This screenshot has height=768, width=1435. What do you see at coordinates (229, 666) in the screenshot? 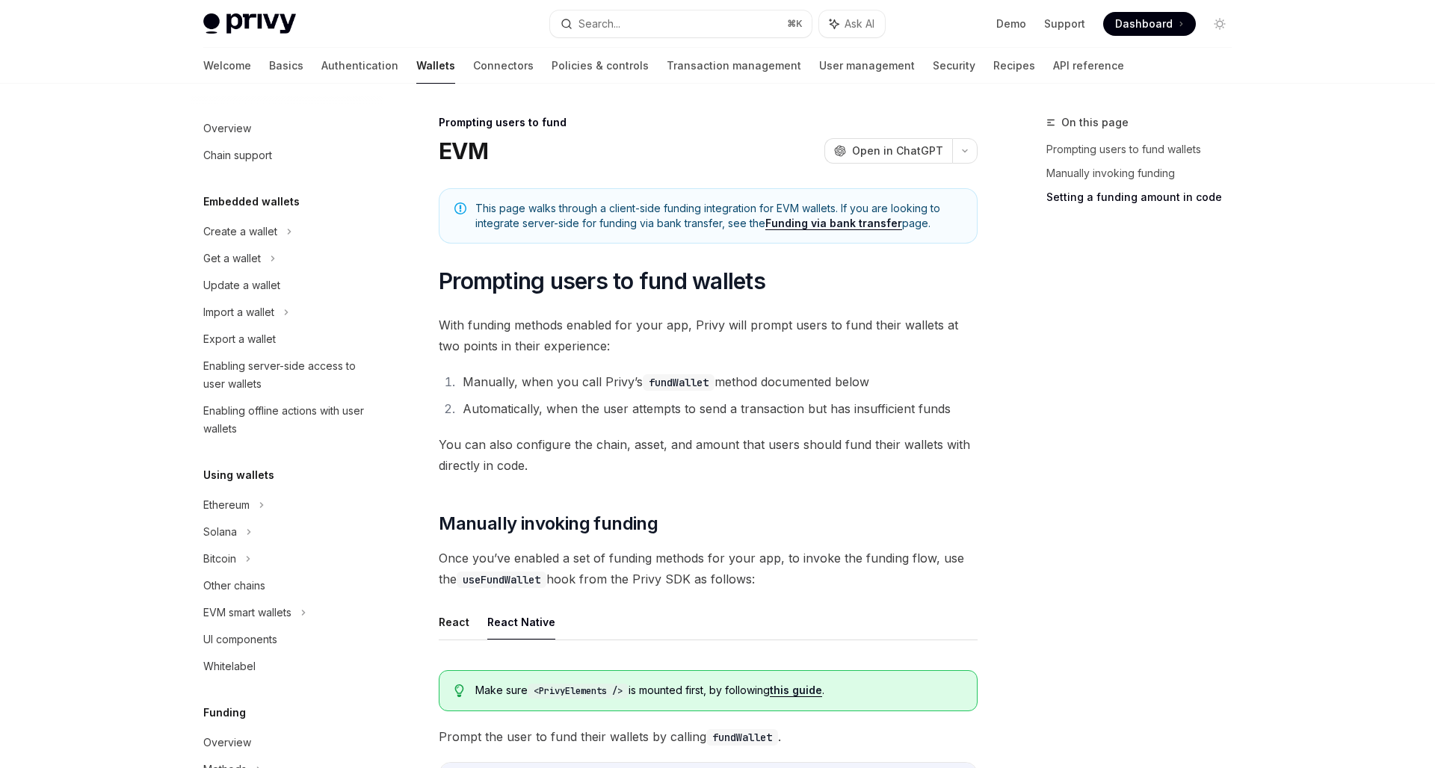
I see `div: Whitelabel` at bounding box center [229, 666].